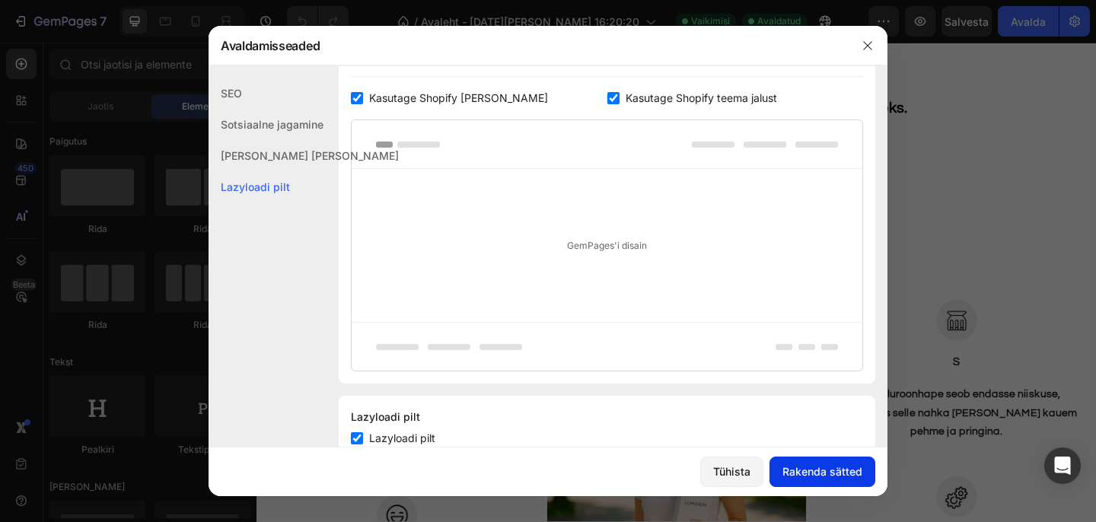 This screenshot has height=522, width=1096. Describe the element at coordinates (272, 124) in the screenshot. I see `font: Sotsiaalne jagamine` at that location.